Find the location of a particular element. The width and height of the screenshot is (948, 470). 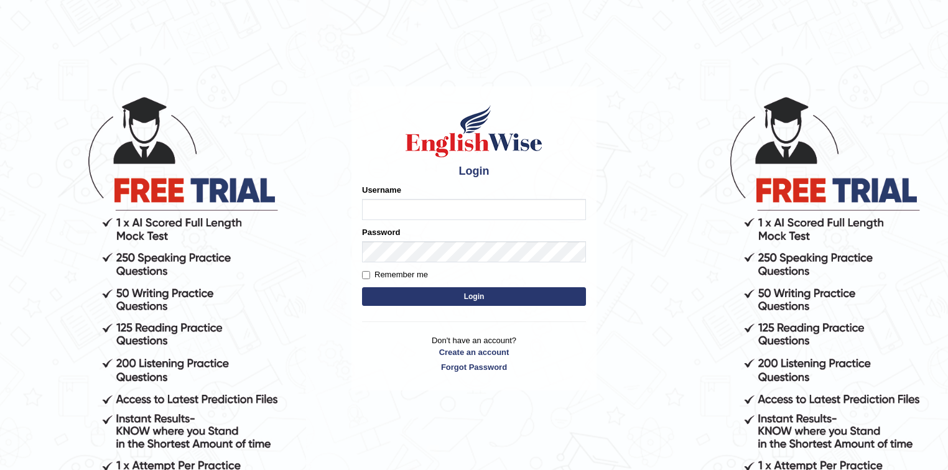

p: Don't have an account? is located at coordinates (474, 354).